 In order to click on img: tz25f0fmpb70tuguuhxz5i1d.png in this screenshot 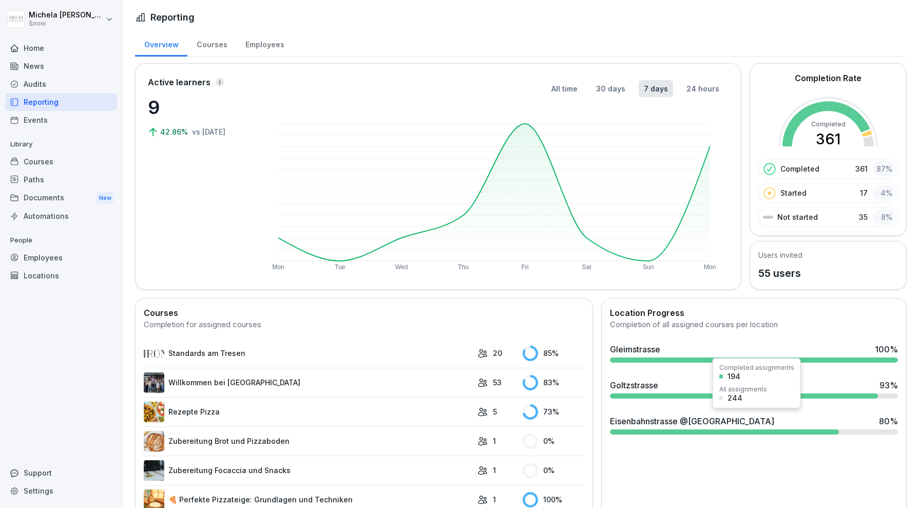, I will do `click(154, 412)`.